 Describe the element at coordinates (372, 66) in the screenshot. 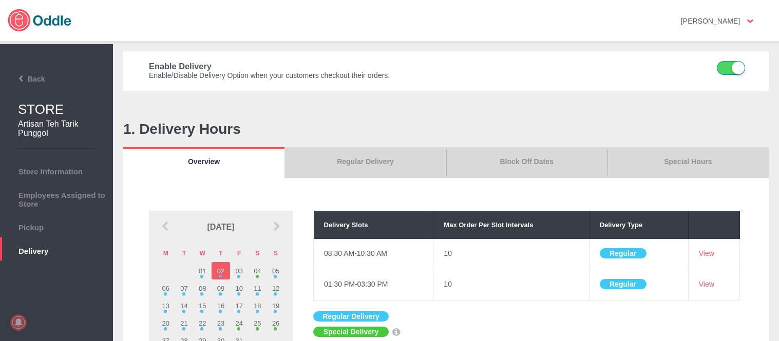

I see `h3: Enable Delivery` at that location.